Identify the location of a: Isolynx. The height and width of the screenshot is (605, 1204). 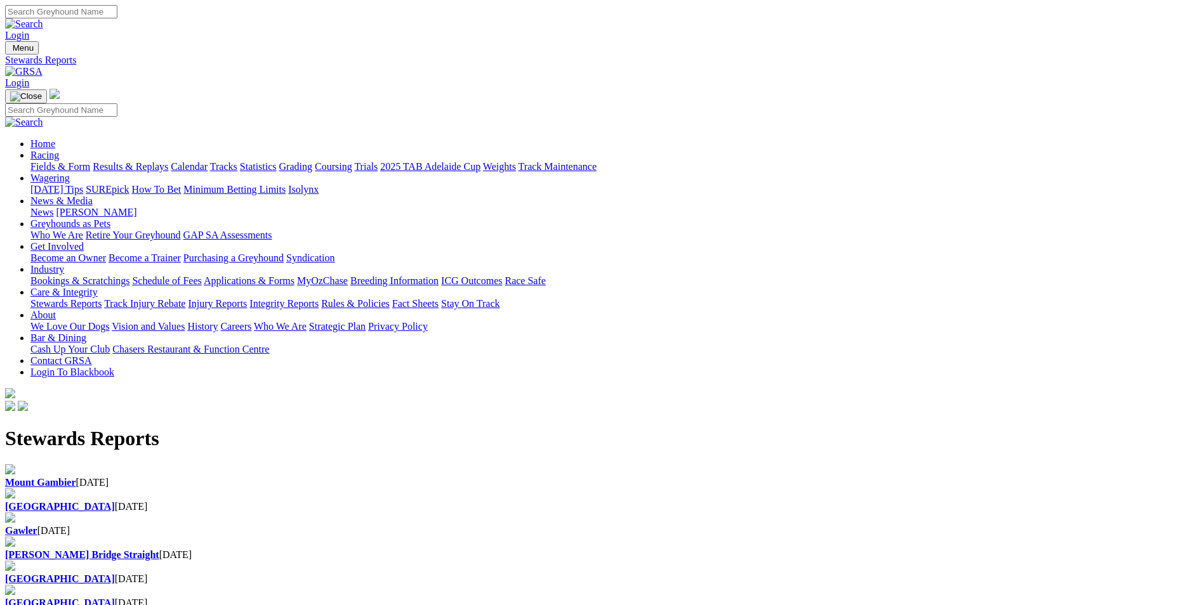
(303, 189).